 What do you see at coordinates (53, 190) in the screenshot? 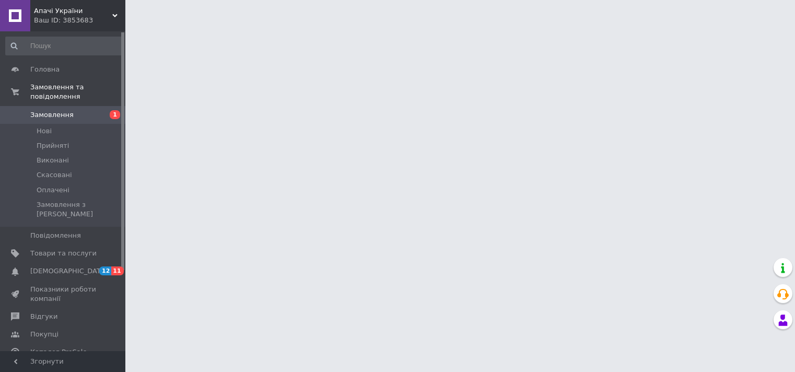
I see `span: Оплачені` at bounding box center [53, 190].